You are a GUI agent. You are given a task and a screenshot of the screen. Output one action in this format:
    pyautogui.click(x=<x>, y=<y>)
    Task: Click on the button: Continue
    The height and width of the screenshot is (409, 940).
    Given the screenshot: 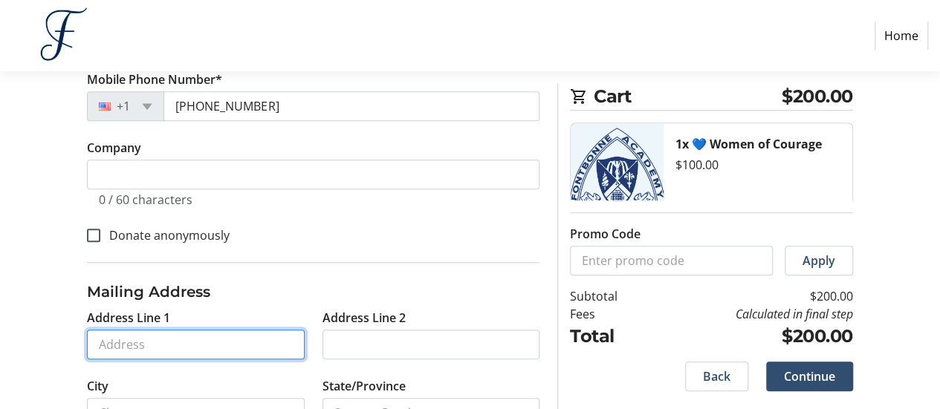 What is the action you would take?
    pyautogui.click(x=809, y=377)
    